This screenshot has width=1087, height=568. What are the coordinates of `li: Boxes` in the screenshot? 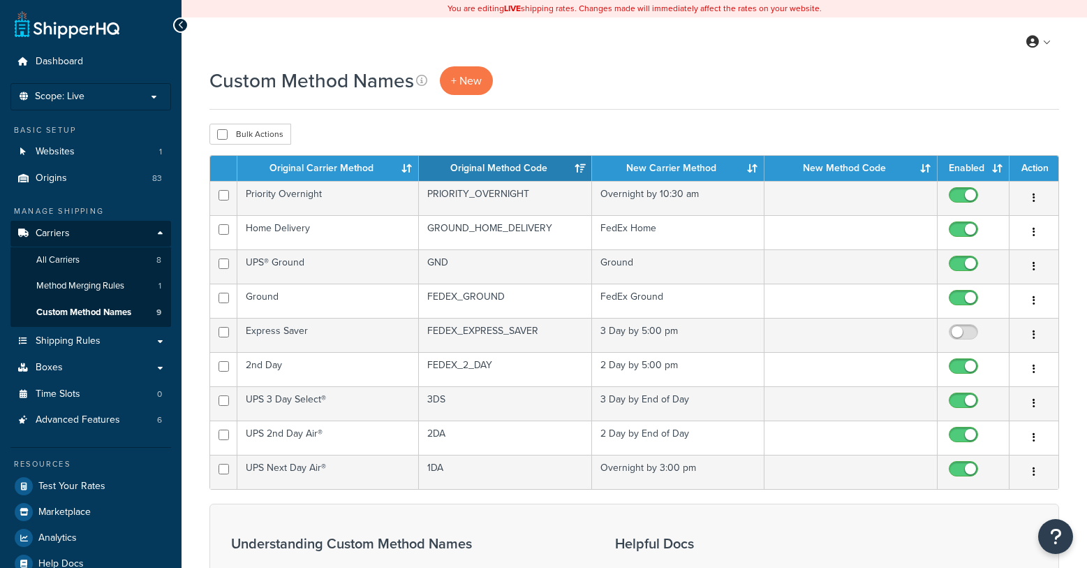 It's located at (91, 367).